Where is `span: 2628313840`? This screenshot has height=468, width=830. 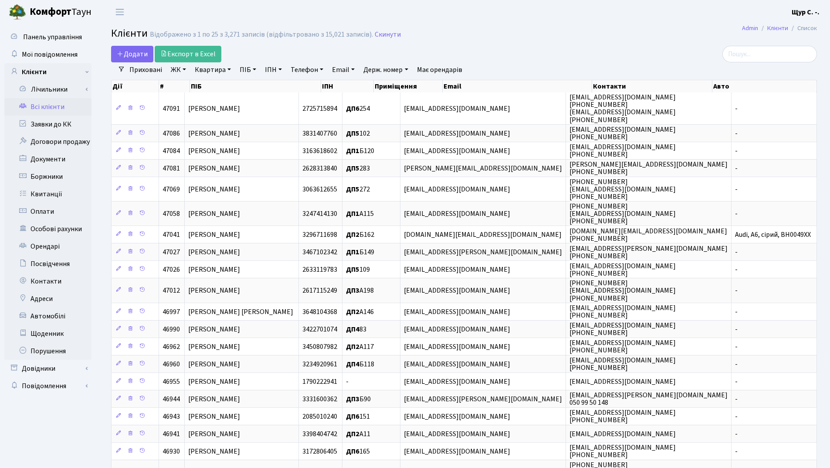
span: 2628313840 is located at coordinates (320, 168).